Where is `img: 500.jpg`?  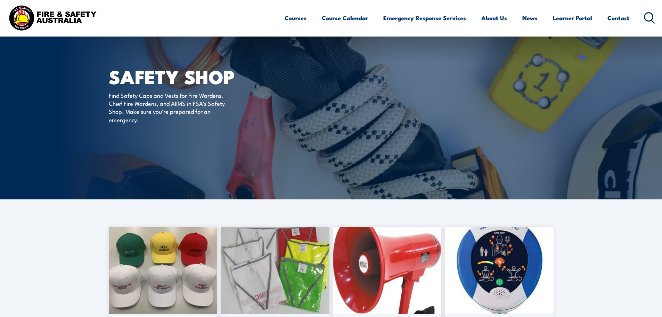
img: 500.jpg is located at coordinates (499, 270).